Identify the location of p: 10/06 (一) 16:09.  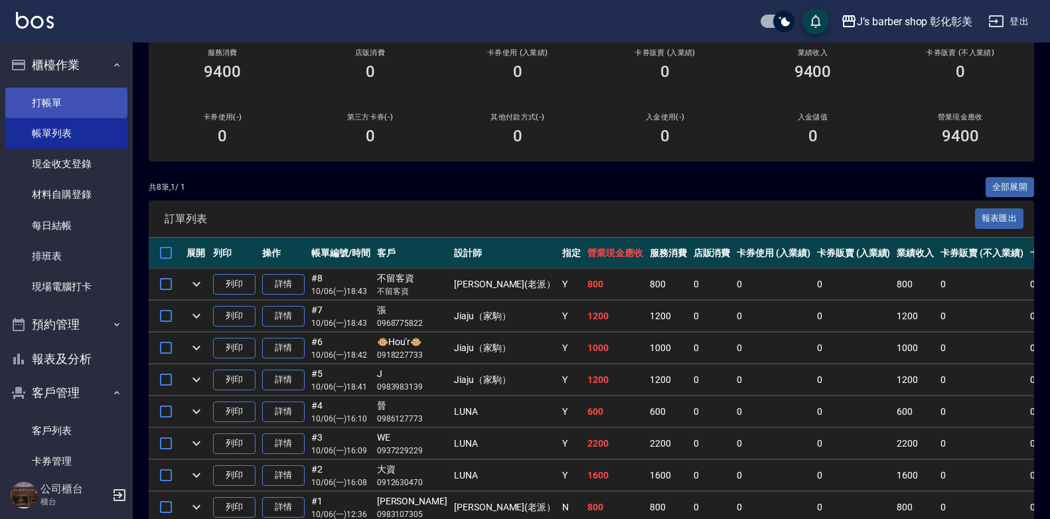
(340, 451).